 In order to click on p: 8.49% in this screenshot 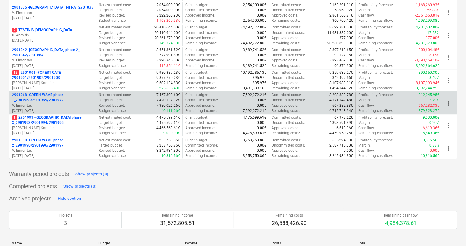, I will do `click(434, 78)`.